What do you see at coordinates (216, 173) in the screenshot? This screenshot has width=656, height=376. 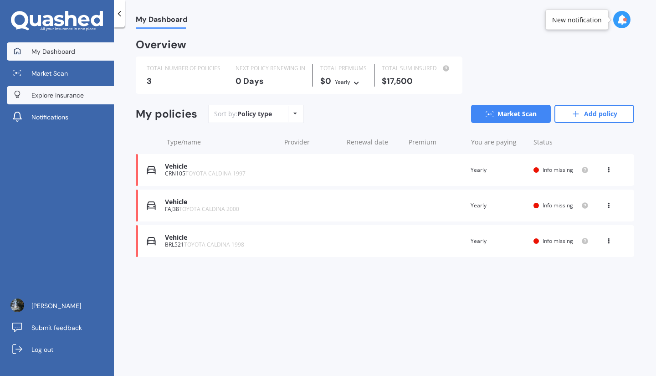 I see `span: TOYOTA CALDINA 1997` at bounding box center [216, 173].